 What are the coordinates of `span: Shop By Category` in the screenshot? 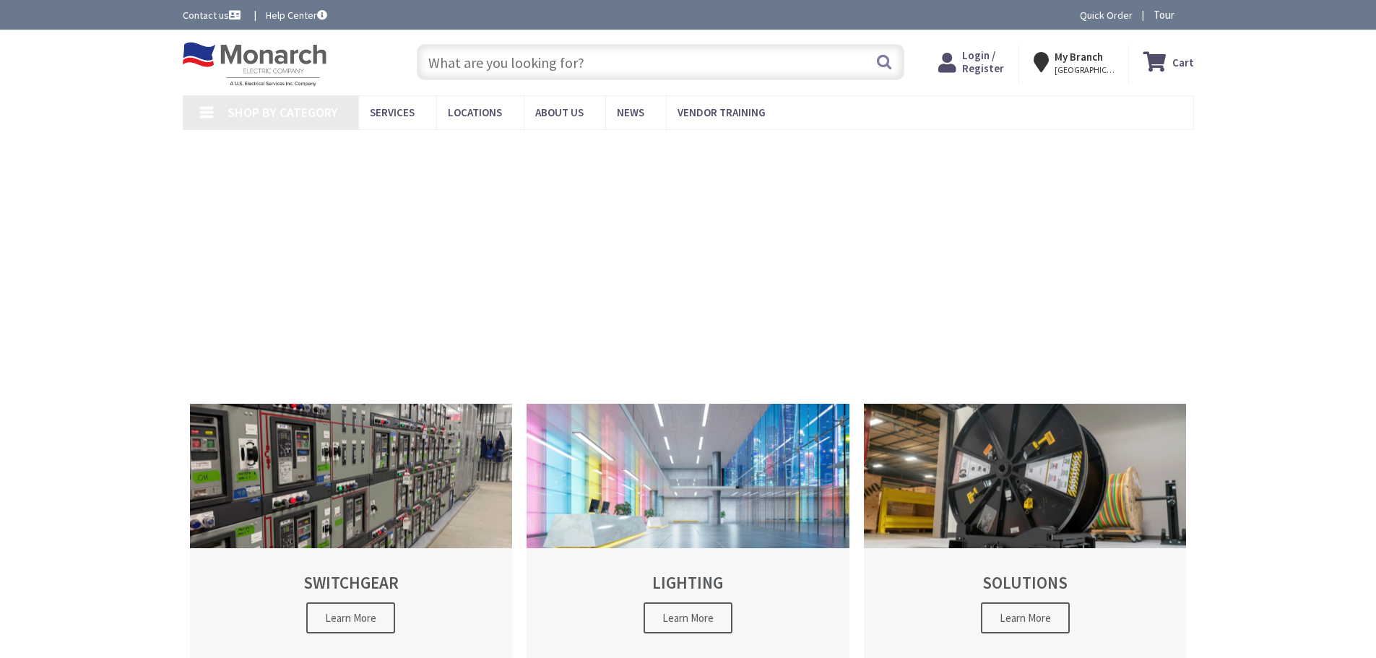 It's located at (282, 112).